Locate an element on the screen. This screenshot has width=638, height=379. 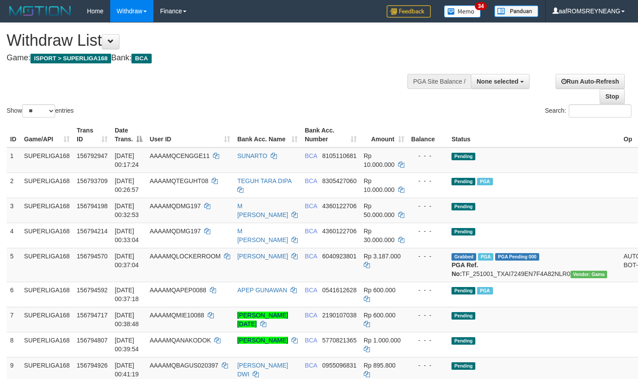
span: PGA Pending is located at coordinates (517, 257).